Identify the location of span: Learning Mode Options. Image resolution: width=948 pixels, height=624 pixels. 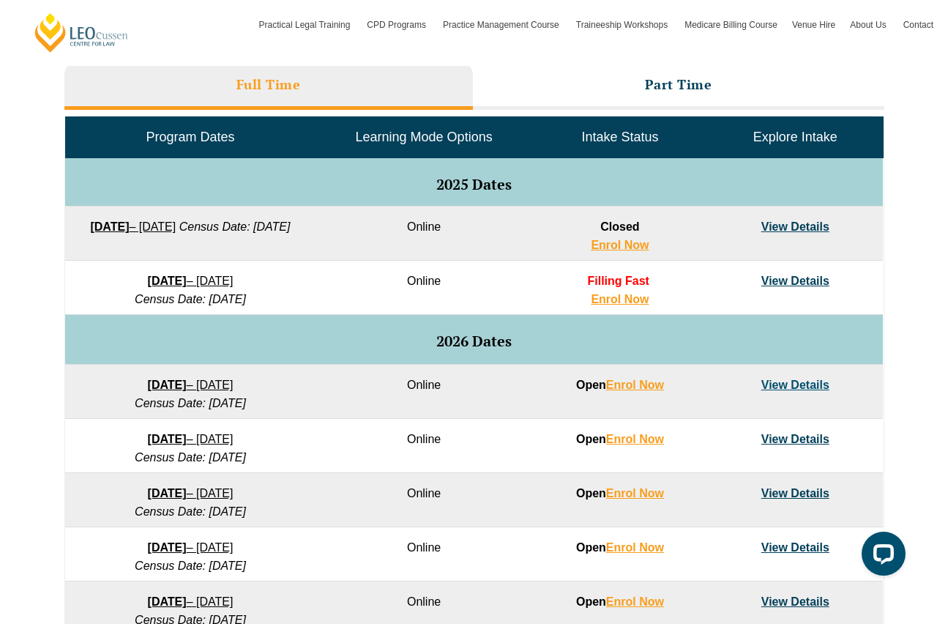
(424, 137).